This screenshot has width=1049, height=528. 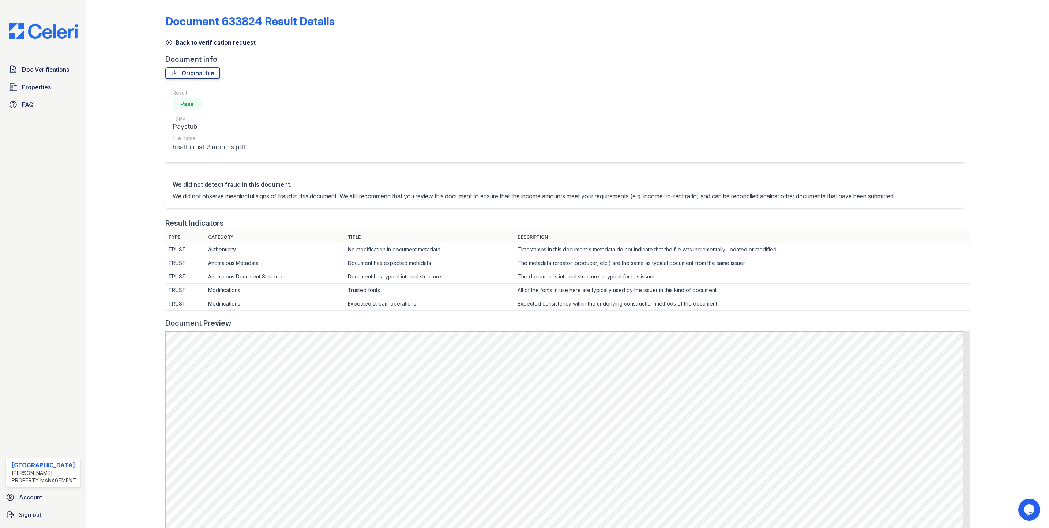 I want to click on img: CE_Logo_Blue-a8612792a0a2168367f1c8372b55b34899dd931a85d93a1a3d3e32e68fde9ad4.png, so click(x=43, y=31).